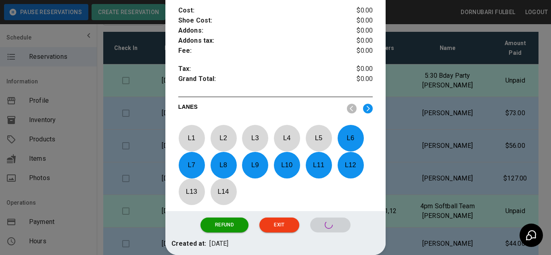  I want to click on img: nav_left.svg, so click(352, 108).